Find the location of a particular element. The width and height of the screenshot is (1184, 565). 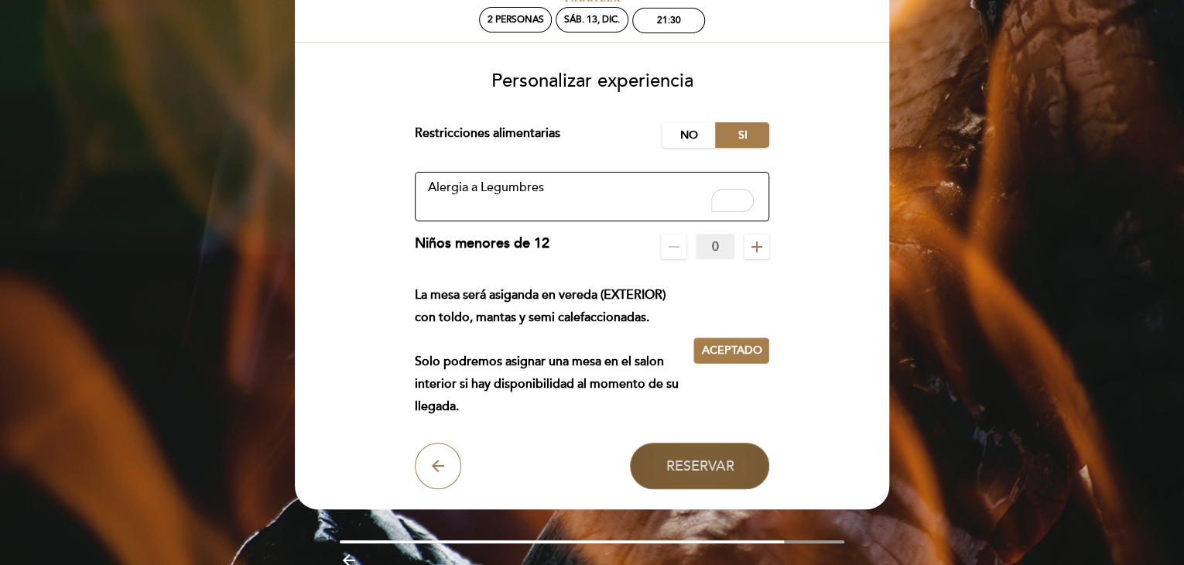

i: remove is located at coordinates (674, 247).